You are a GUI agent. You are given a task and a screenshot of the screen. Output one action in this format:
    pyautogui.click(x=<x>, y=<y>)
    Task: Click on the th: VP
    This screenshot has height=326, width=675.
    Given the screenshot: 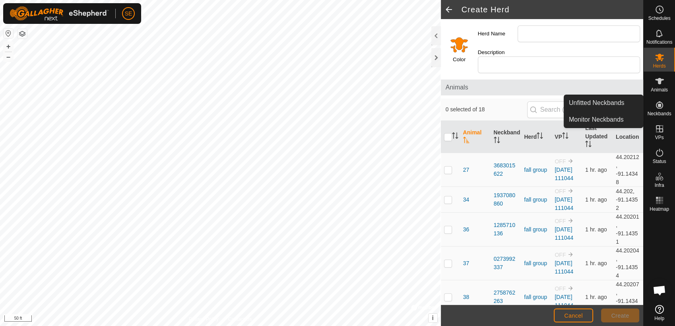 What is the action you would take?
    pyautogui.click(x=567, y=137)
    